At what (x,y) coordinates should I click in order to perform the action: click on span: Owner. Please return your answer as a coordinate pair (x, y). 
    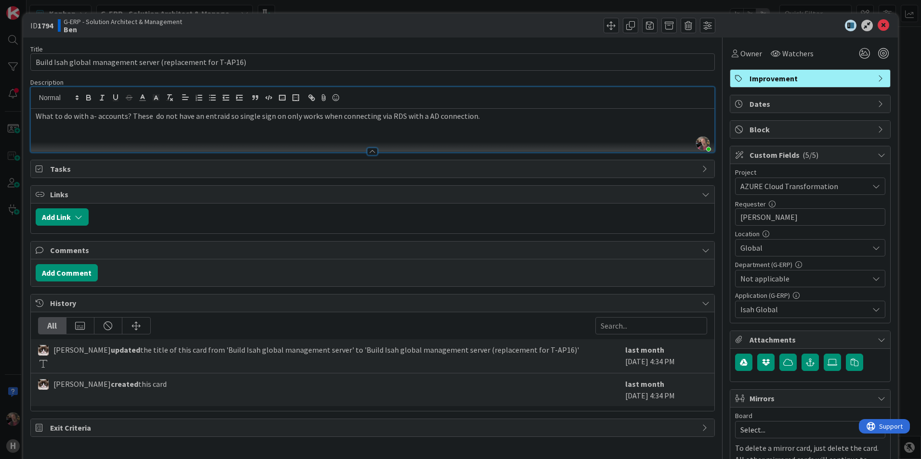
    Looking at the image, I should click on (751, 53).